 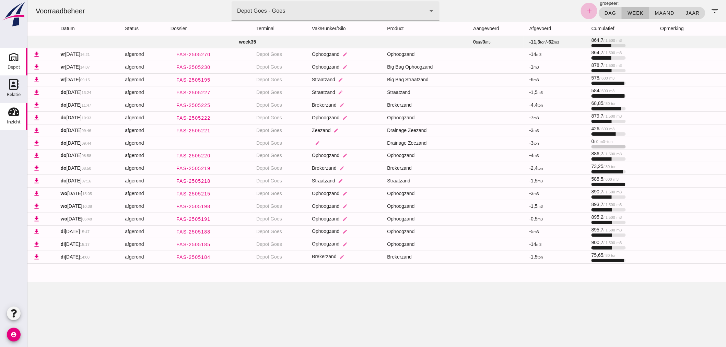 What do you see at coordinates (579, 116) in the screenshot?
I see `span: 879,7` at bounding box center [579, 116].